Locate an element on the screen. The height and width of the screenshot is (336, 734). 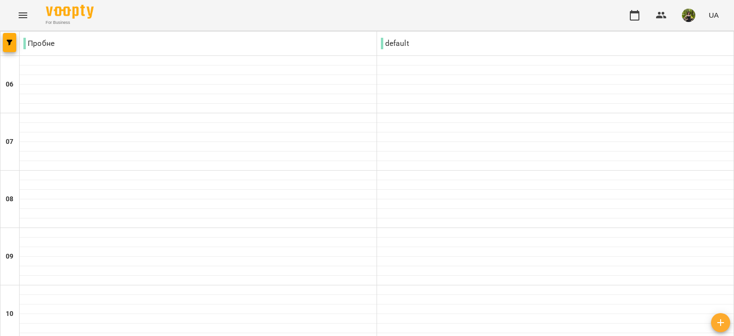
h6: 07 is located at coordinates (10, 142).